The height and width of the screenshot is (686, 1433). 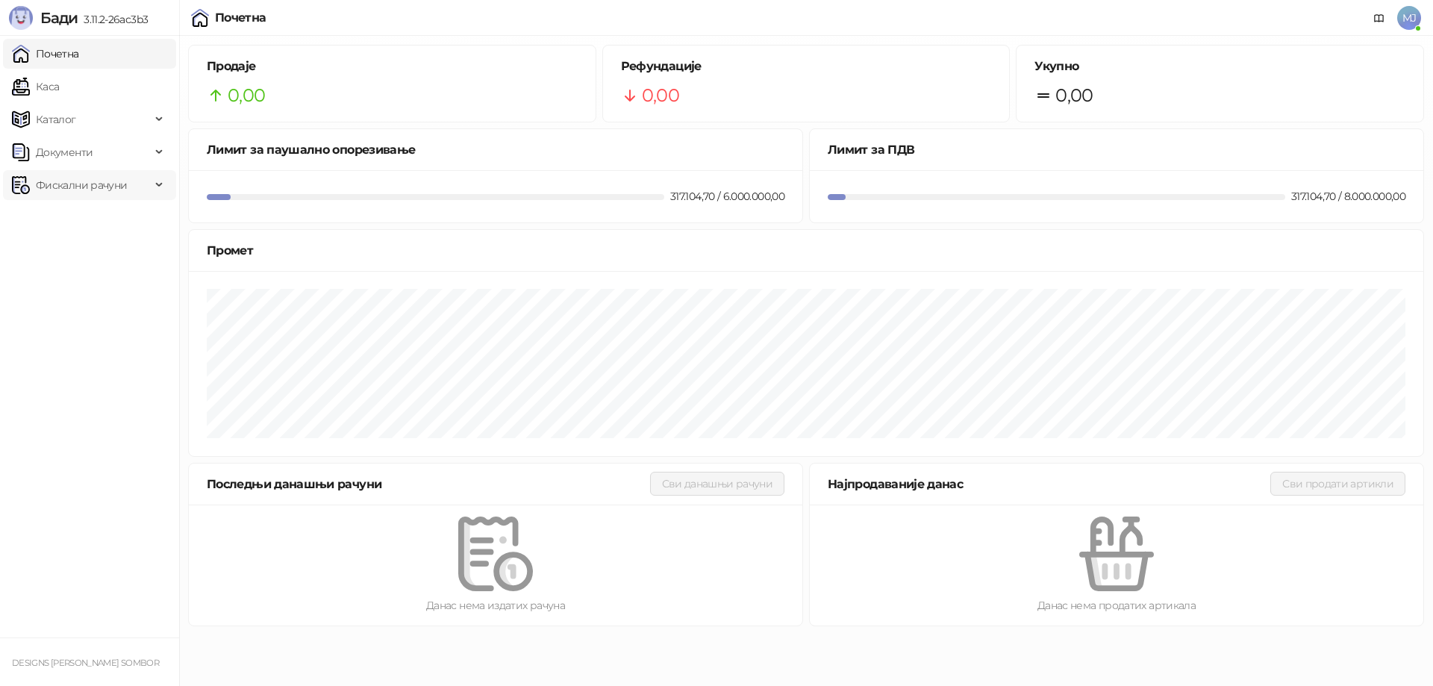 I want to click on span: MJ, so click(x=1409, y=18).